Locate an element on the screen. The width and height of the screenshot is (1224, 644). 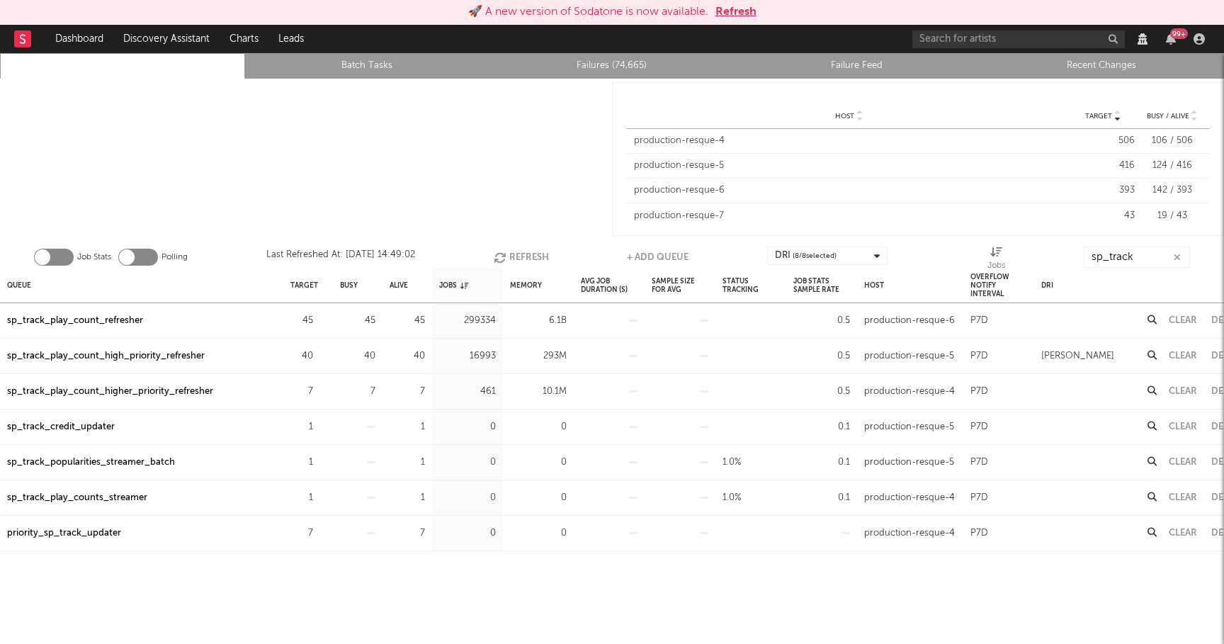
div: Target is located at coordinates (304, 285).